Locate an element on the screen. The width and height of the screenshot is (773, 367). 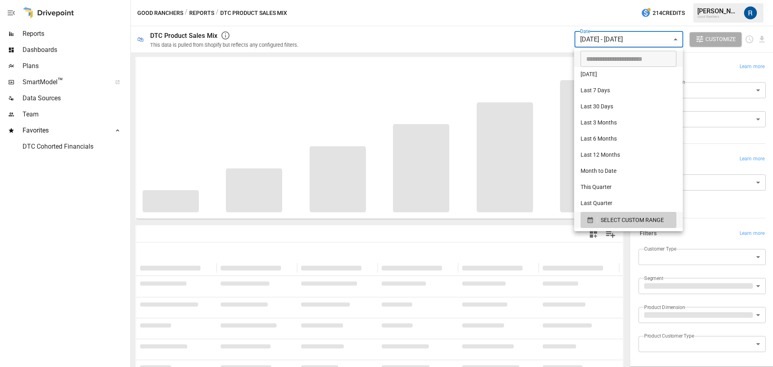
li: Last 12 Months is located at coordinates (628, 155).